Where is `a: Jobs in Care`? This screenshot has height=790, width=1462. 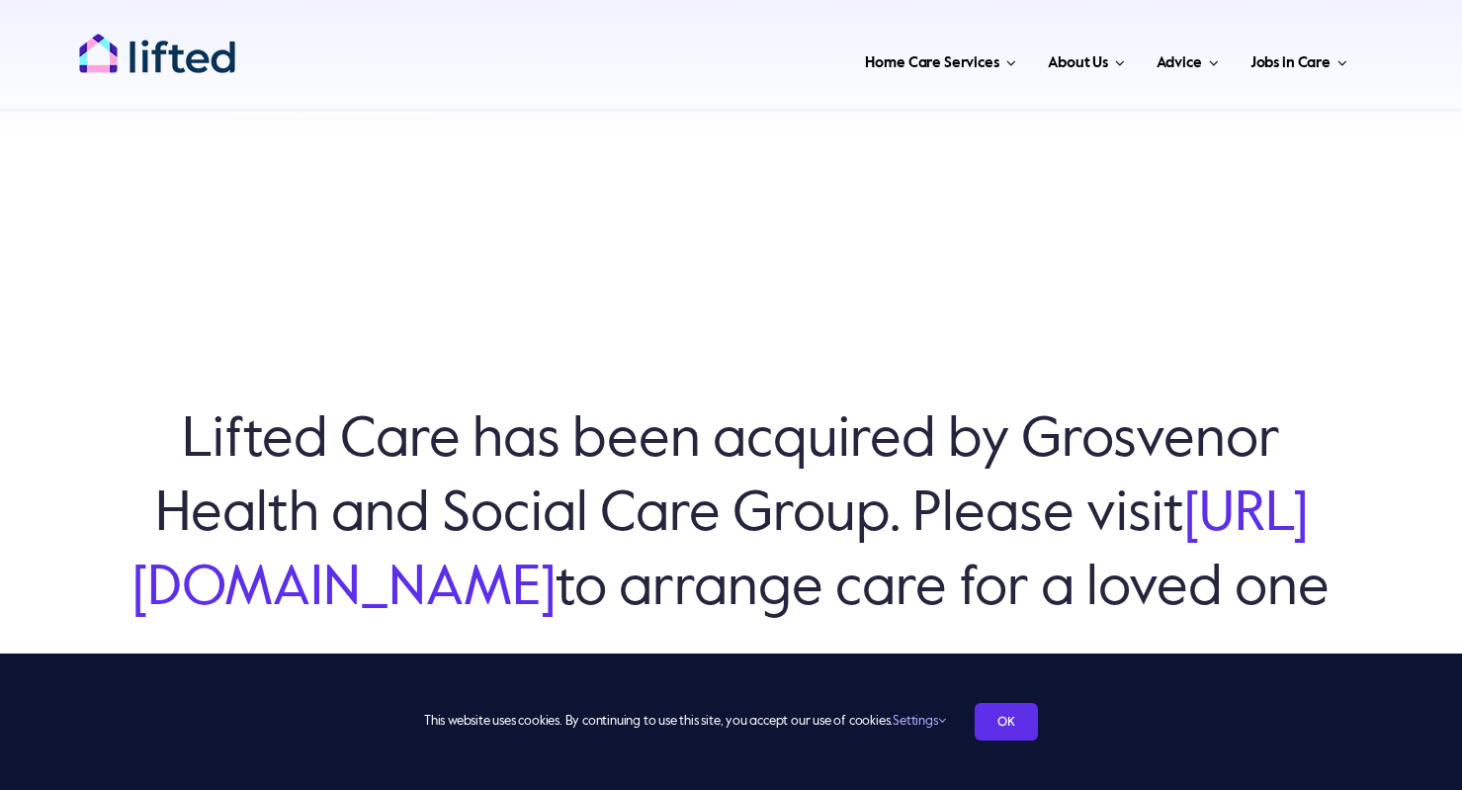
a: Jobs in Care is located at coordinates (1299, 59).